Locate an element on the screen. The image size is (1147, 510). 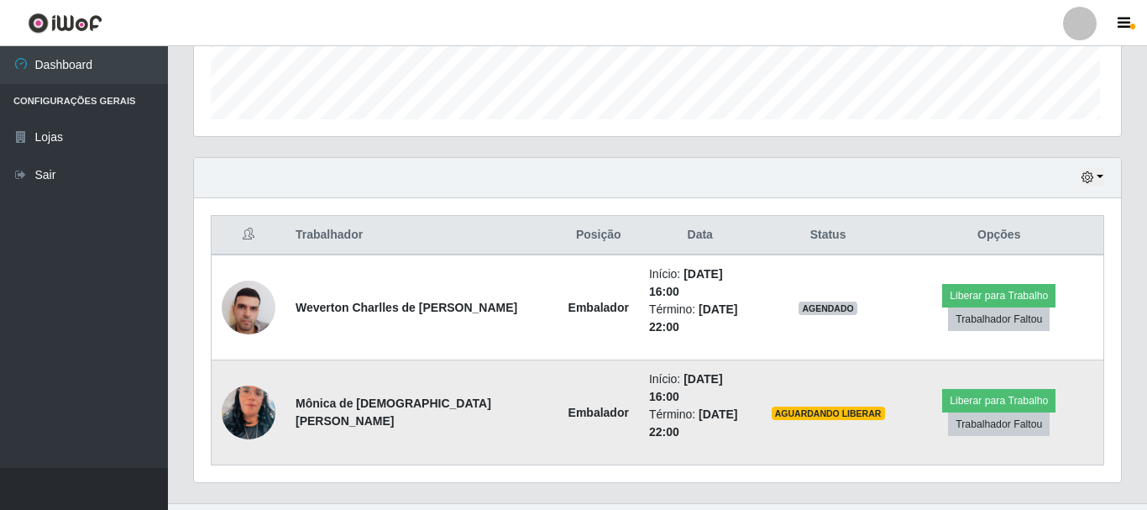
th: Data is located at coordinates (700, 235).